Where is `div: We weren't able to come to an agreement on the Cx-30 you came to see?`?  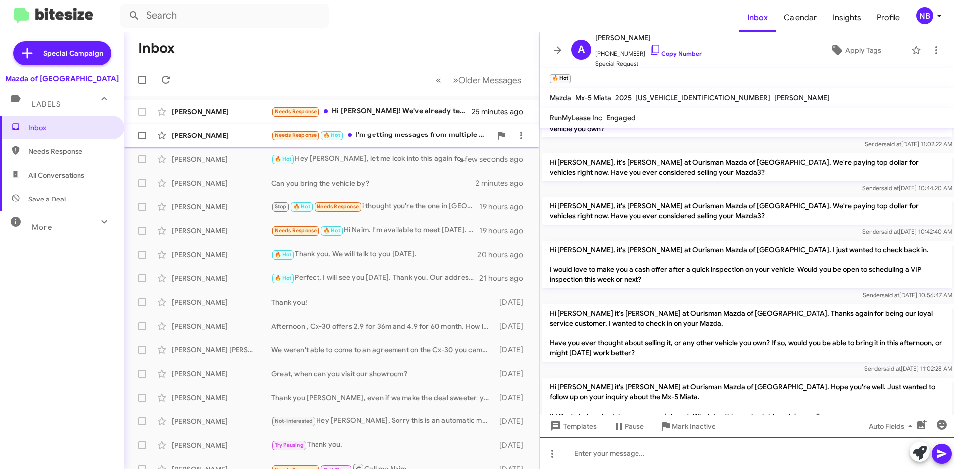 div: We weren't able to come to an agreement on the Cx-30 you came to see? is located at coordinates (382, 350).